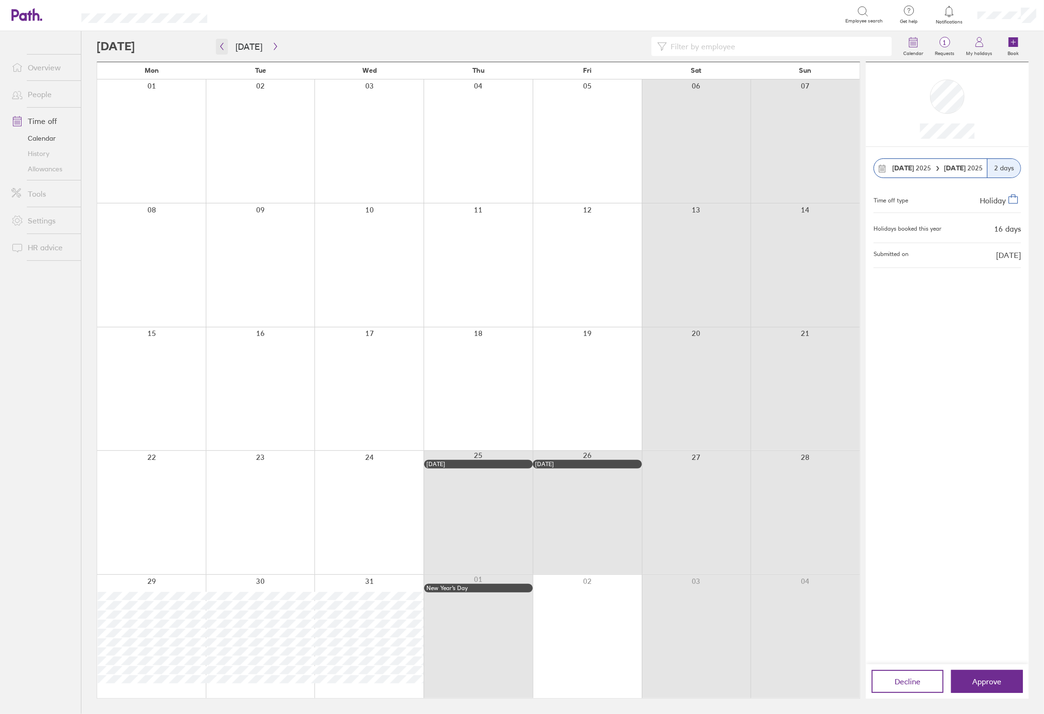 The width and height of the screenshot is (1044, 714). Describe the element at coordinates (979, 52) in the screenshot. I see `label: My holidays` at that location.